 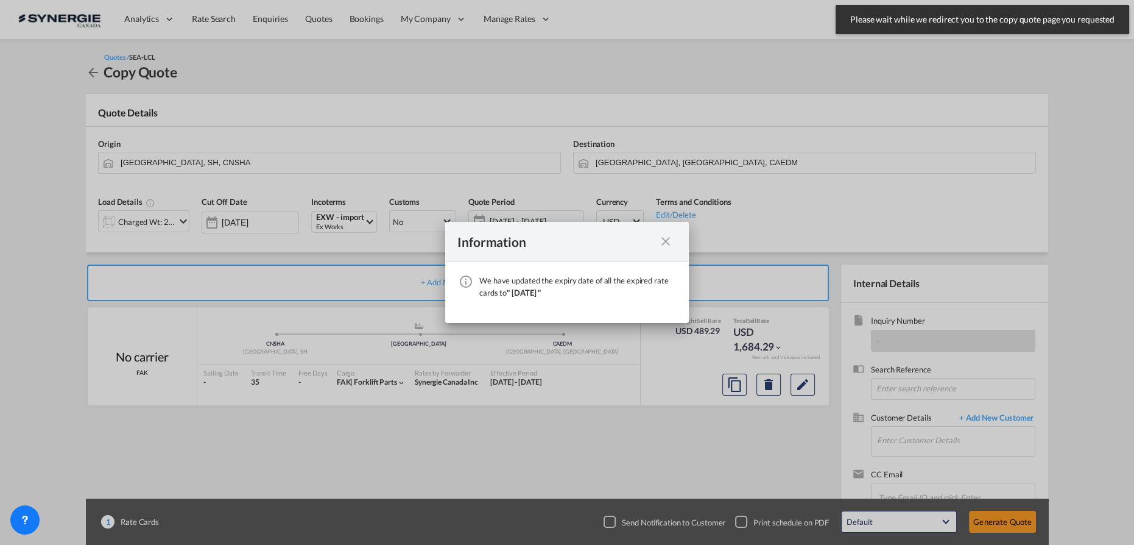 What do you see at coordinates (666, 241) in the screenshot?
I see `md-icon: icon-close fg-AAA8AD cursor` at bounding box center [666, 241].